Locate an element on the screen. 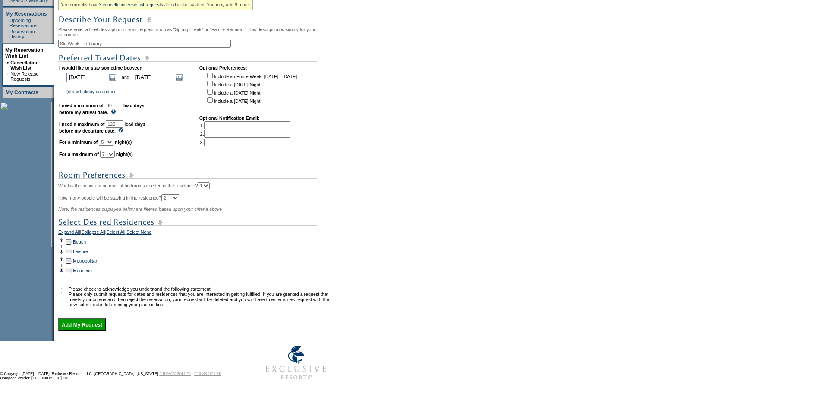 This screenshot has width=822, height=397. b: Optional Notification Email: is located at coordinates (230, 118).